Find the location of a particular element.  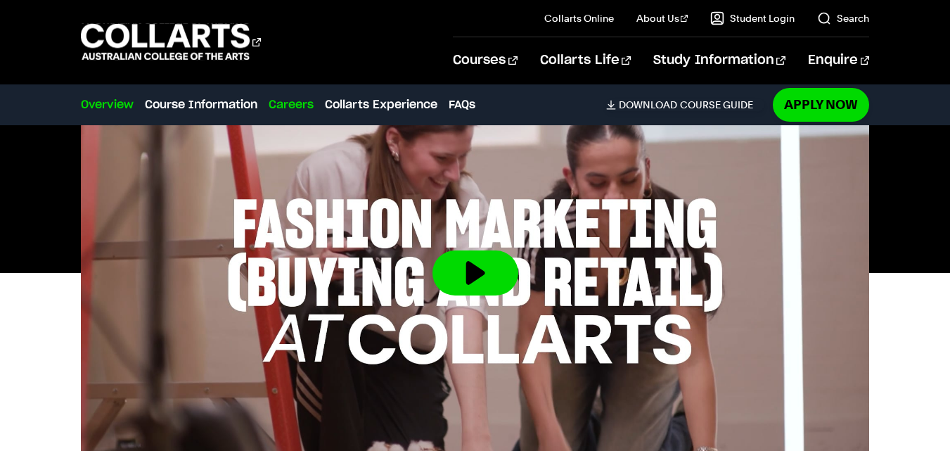

span: Download is located at coordinates (648, 105).